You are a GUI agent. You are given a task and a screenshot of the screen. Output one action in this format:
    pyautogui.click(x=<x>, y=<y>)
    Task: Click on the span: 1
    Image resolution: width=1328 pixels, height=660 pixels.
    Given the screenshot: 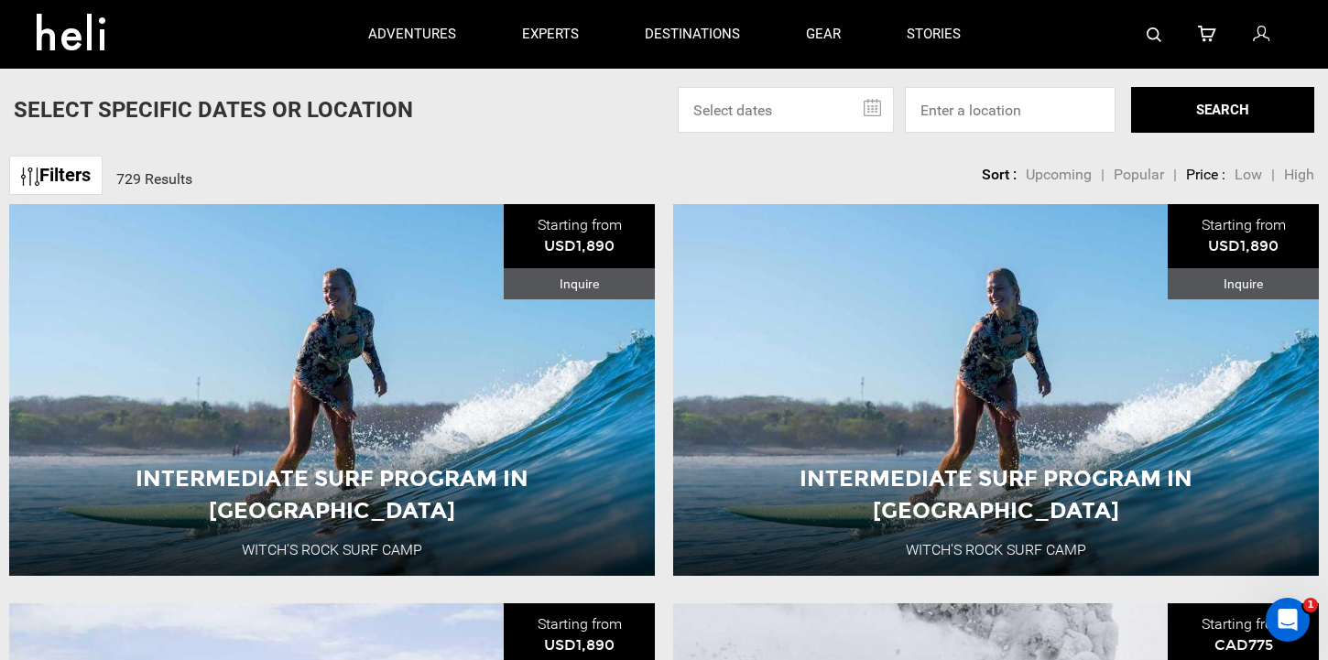 What is the action you would take?
    pyautogui.click(x=1311, y=605)
    